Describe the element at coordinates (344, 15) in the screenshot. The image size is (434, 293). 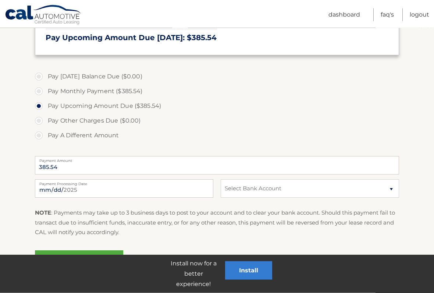
I see `a: Dashboard` at that location.